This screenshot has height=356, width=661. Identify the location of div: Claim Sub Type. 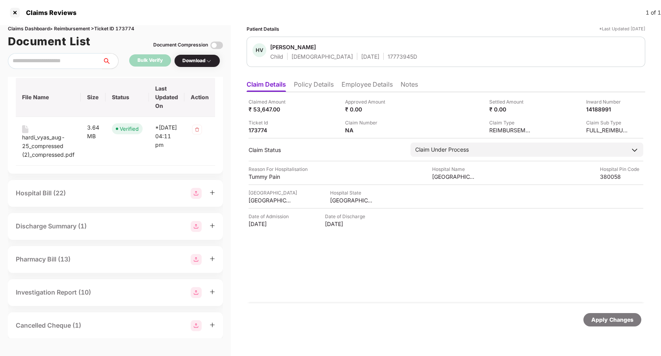
(607, 122).